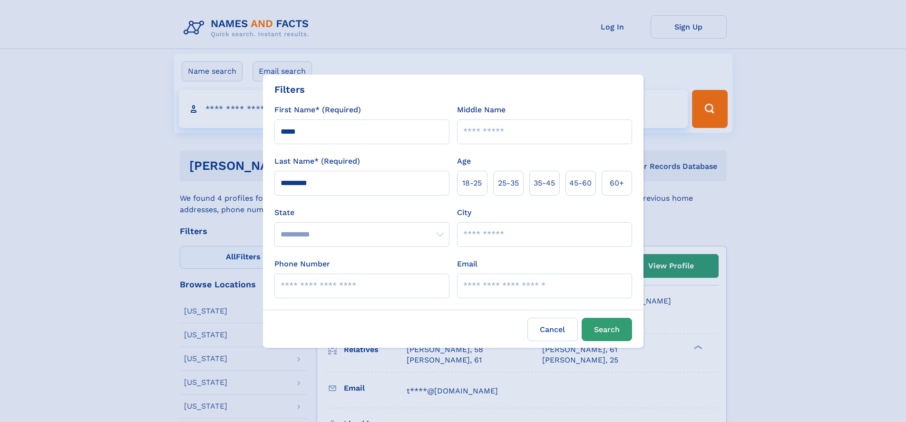 The image size is (906, 422). I want to click on span: 35‑45, so click(544, 183).